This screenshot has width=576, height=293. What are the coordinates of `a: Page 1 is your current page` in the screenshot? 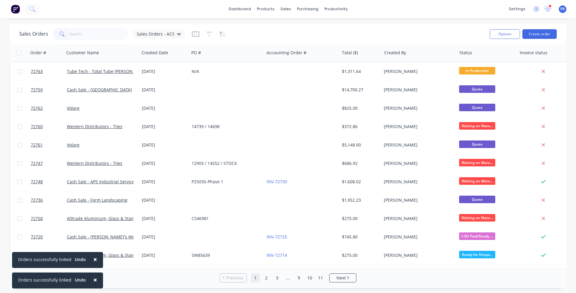 It's located at (256, 278).